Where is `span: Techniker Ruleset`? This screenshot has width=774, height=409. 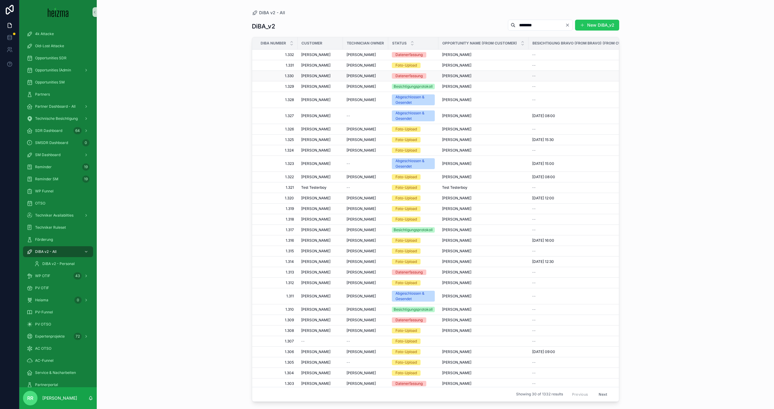 span: Techniker Ruleset is located at coordinates (50, 227).